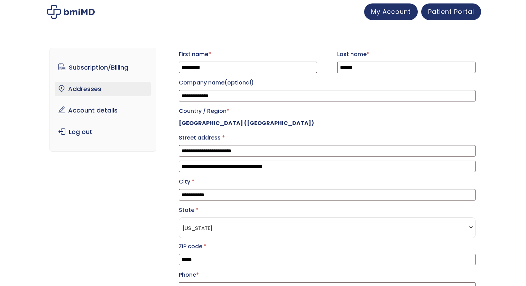  Describe the element at coordinates (451, 12) in the screenshot. I see `a: Patient Portal` at that location.